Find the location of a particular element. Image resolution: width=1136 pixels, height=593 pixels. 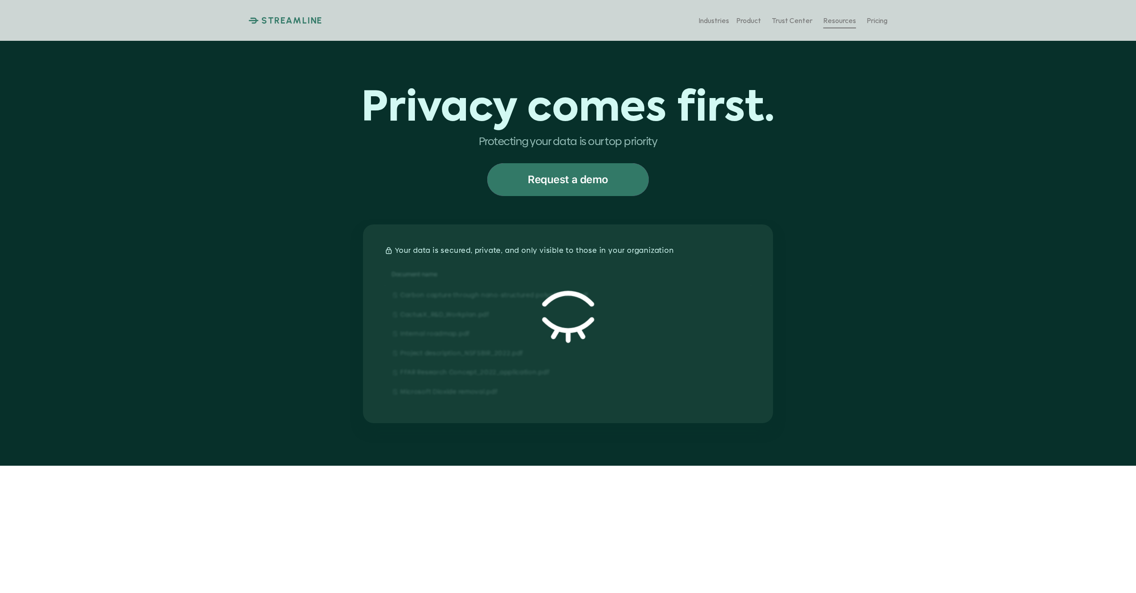

p: Carbon capture through nano-structured polyefin film.pdf is located at coordinates (572, 296).